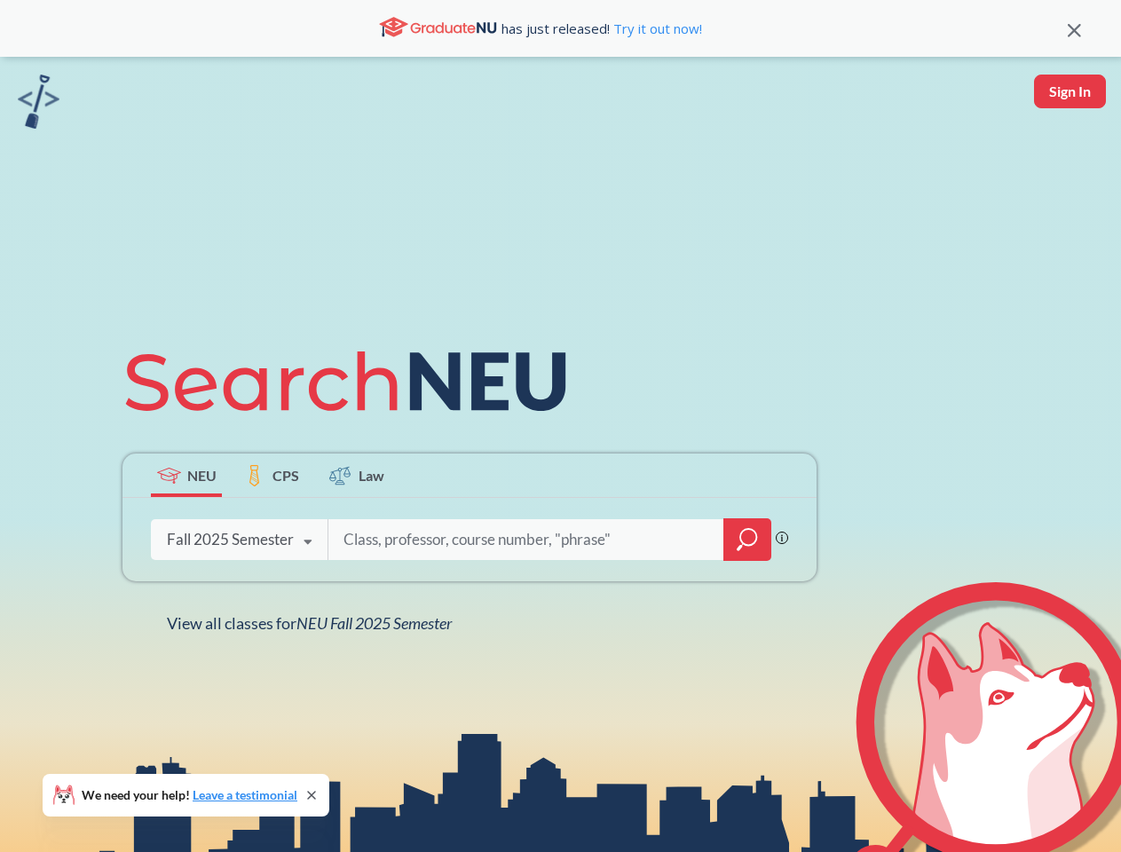 This screenshot has height=852, width=1121. What do you see at coordinates (1070, 91) in the screenshot?
I see `button: Sign In` at bounding box center [1070, 91].